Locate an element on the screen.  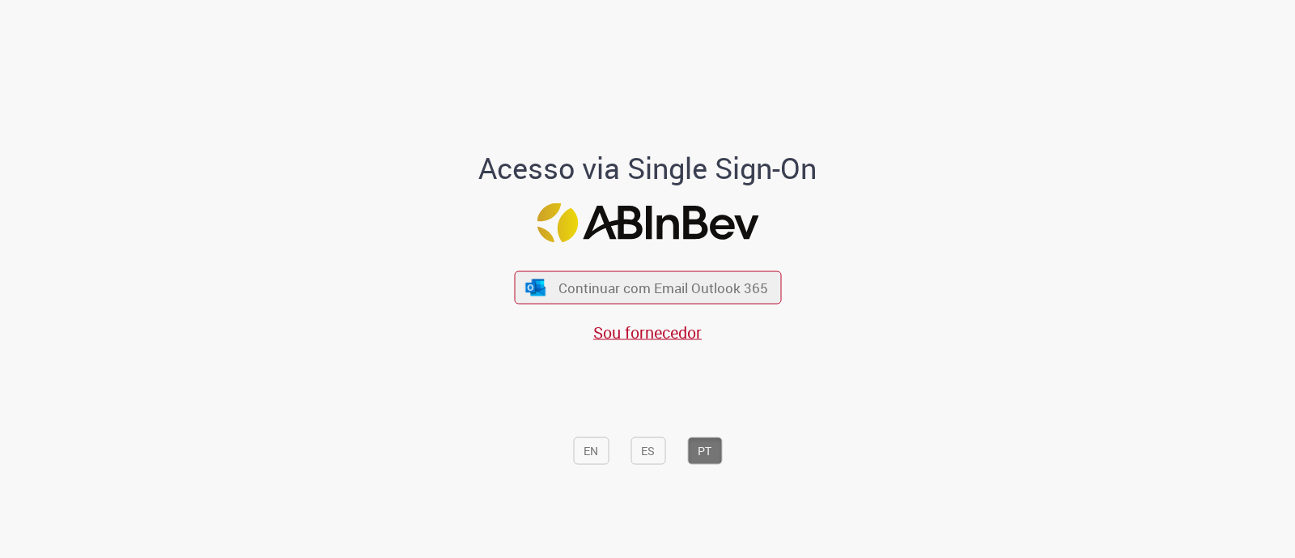
button: PT is located at coordinates (704, 450).